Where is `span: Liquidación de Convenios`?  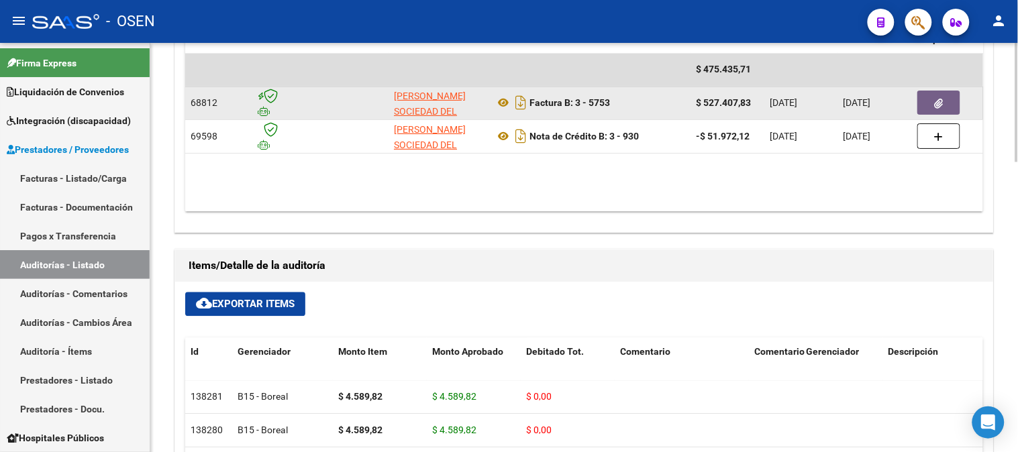 span: Liquidación de Convenios is located at coordinates (65, 92).